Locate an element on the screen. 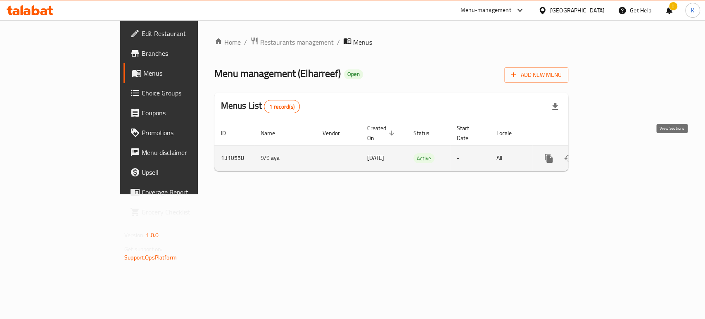 The width and height of the screenshot is (705, 319). button: Add New Menu is located at coordinates (536, 75).